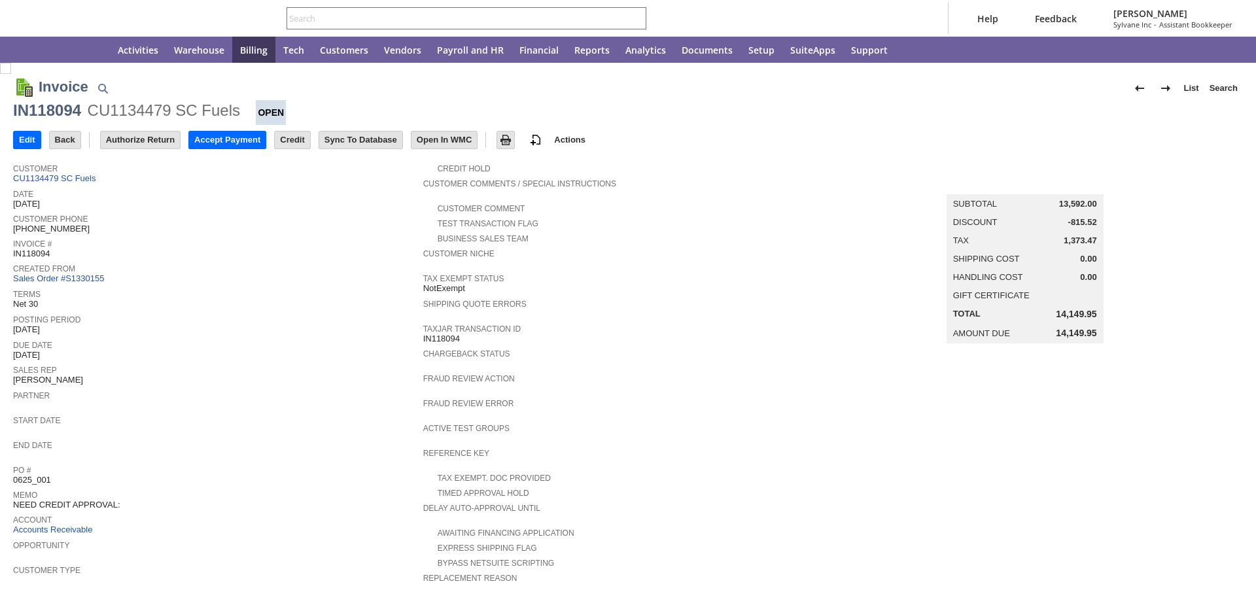  Describe the element at coordinates (636, 18) in the screenshot. I see `svg: Search` at that location.